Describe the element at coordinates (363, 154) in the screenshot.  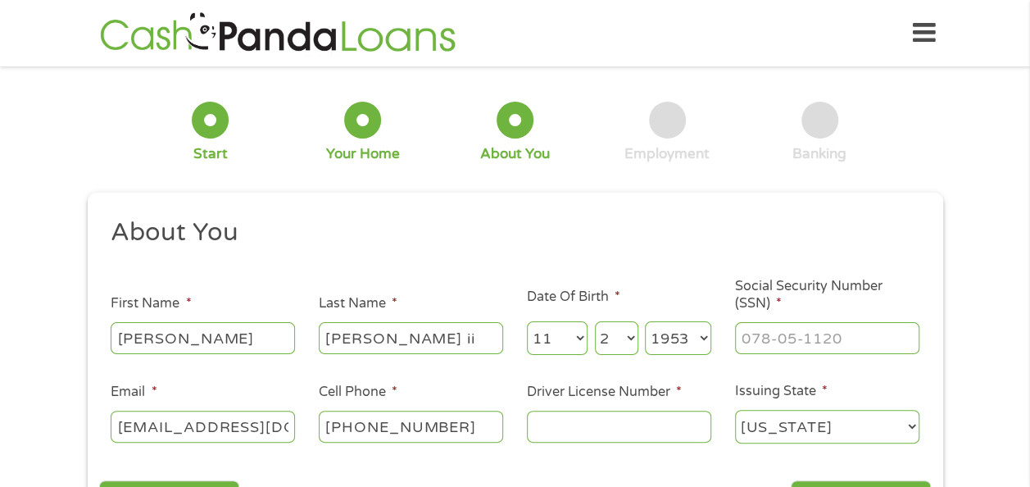
I see `div: Your Home` at that location.